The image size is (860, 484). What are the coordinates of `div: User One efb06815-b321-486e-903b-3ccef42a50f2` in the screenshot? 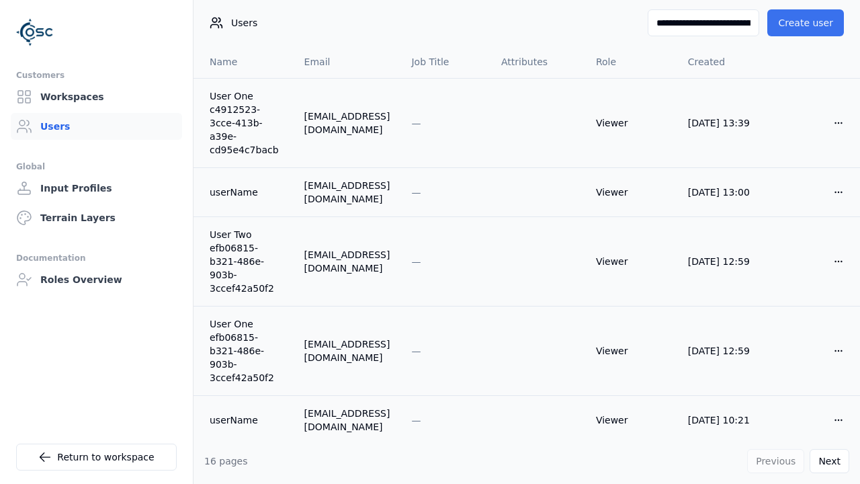 It's located at (246, 351).